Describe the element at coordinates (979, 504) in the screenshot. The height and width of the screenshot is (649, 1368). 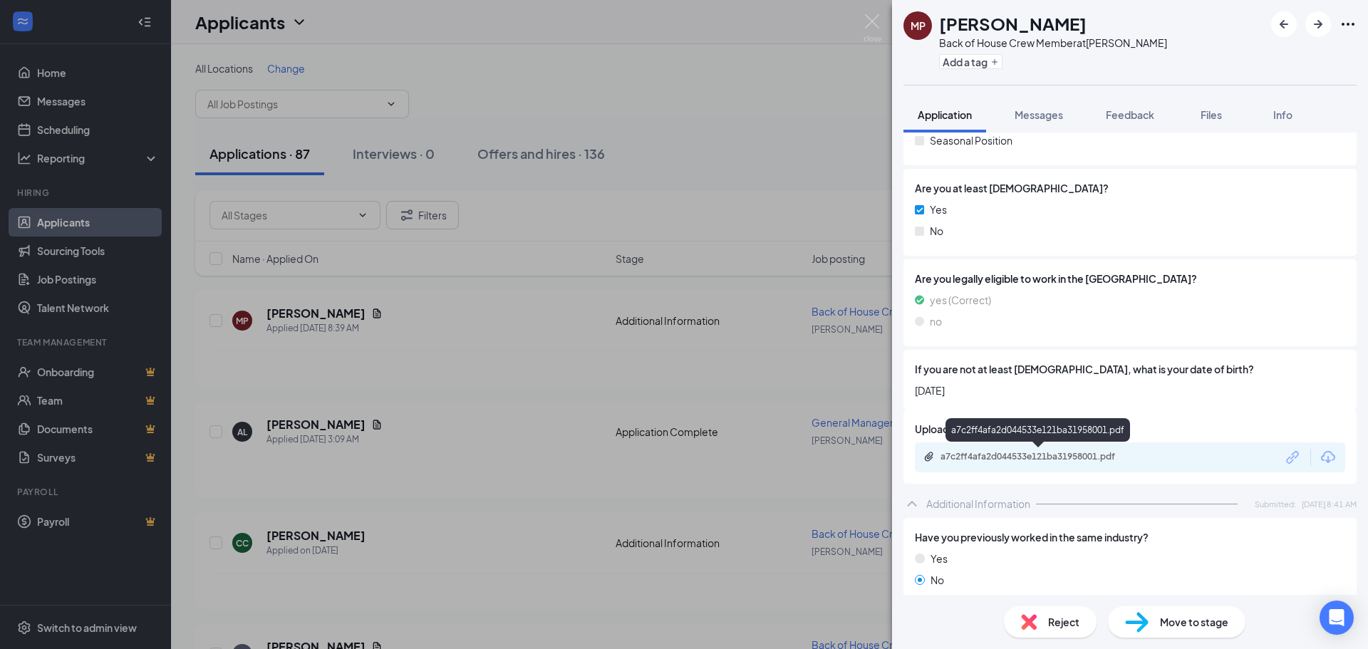
I see `div: Additional Information` at that location.